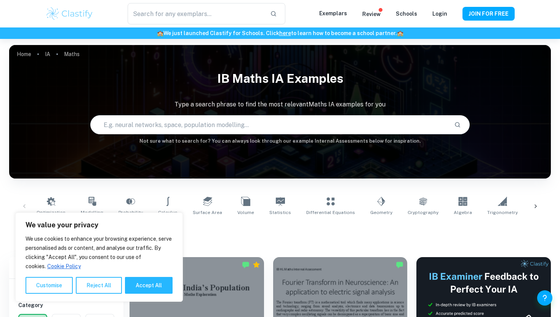 This screenshot has width=560, height=317. I want to click on h6: Category, so click(66, 305).